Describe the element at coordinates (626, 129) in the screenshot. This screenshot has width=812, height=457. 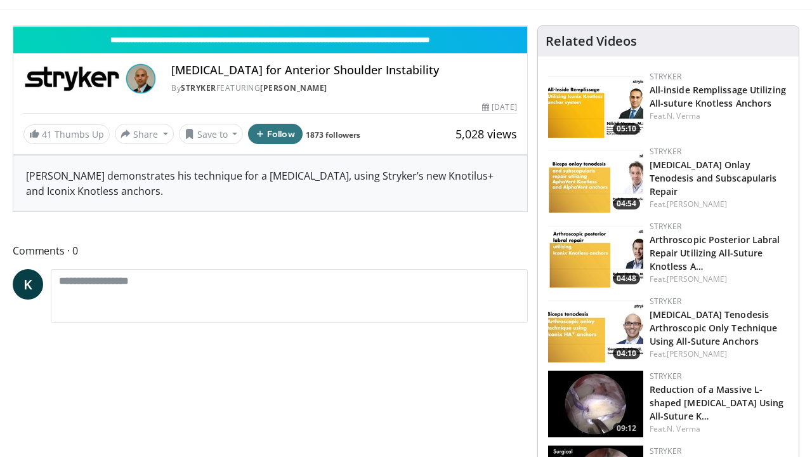
I see `span: 05:10` at that location.